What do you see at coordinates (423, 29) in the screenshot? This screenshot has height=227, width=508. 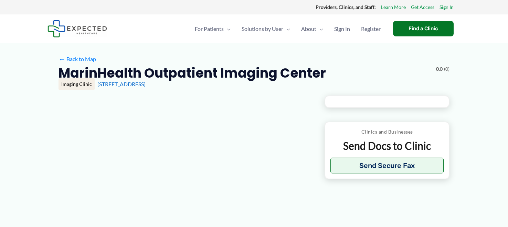 I see `div: Find a Clinic` at bounding box center [423, 29].